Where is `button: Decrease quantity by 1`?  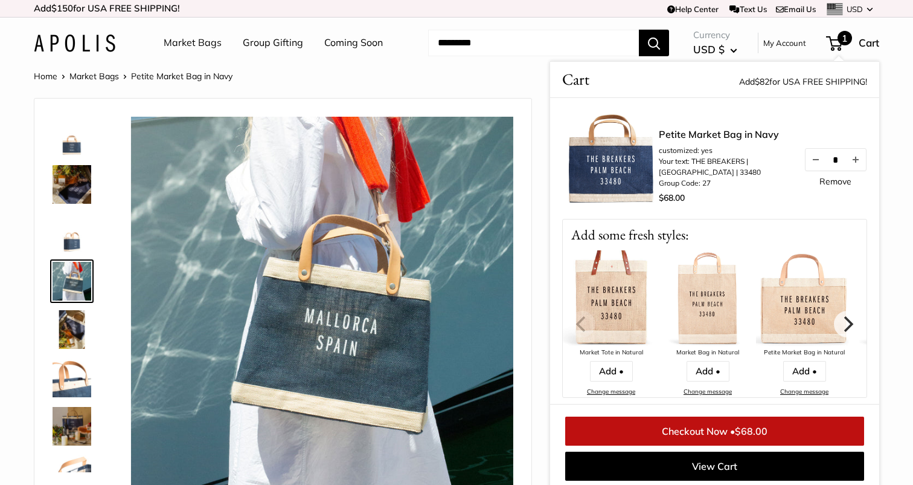
button: Decrease quantity by 1 is located at coordinates (816, 159).